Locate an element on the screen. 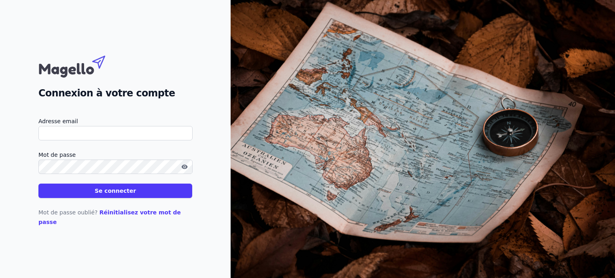 This screenshot has height=278, width=615. button: Se connecter is located at coordinates (115, 191).